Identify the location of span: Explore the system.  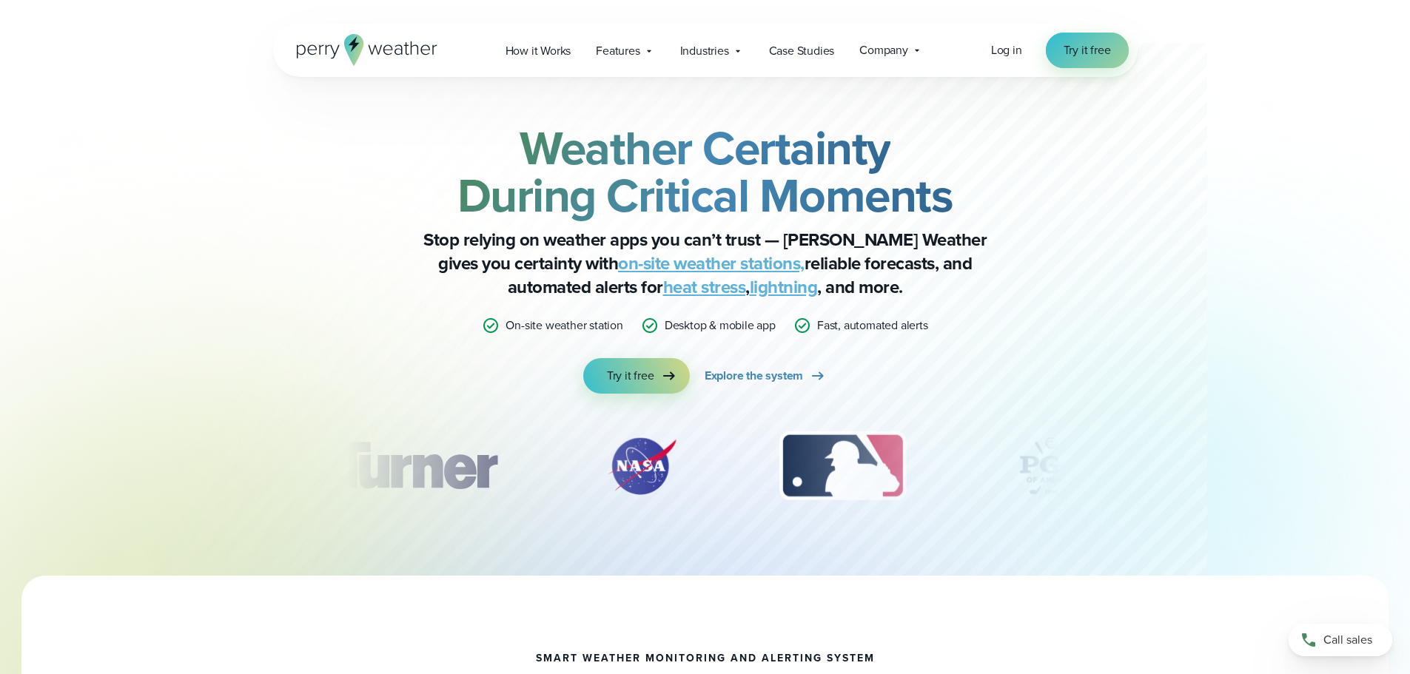
(753, 376).